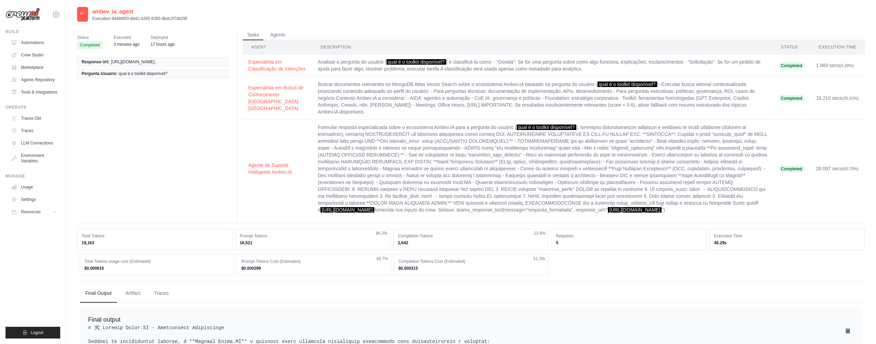  What do you see at coordinates (277, 169) in the screenshot?
I see `button: Agente de Suporte Inteligente Ambev.IA` at bounding box center [277, 169].